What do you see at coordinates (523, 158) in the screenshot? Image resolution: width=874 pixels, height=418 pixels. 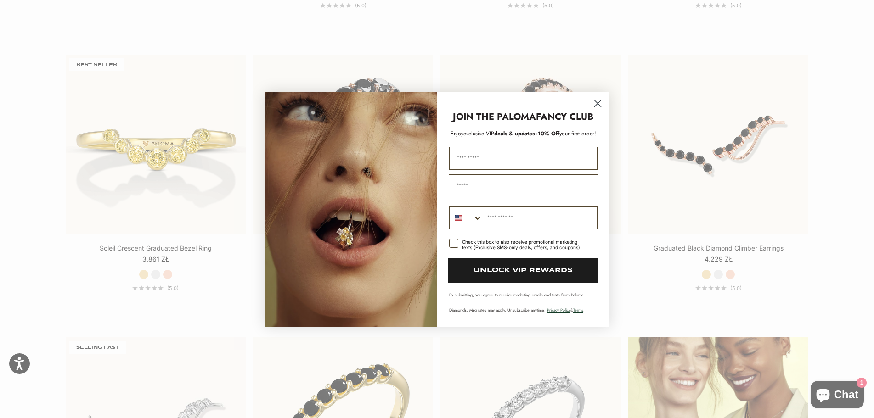 I see `input: First Name` at bounding box center [523, 158].